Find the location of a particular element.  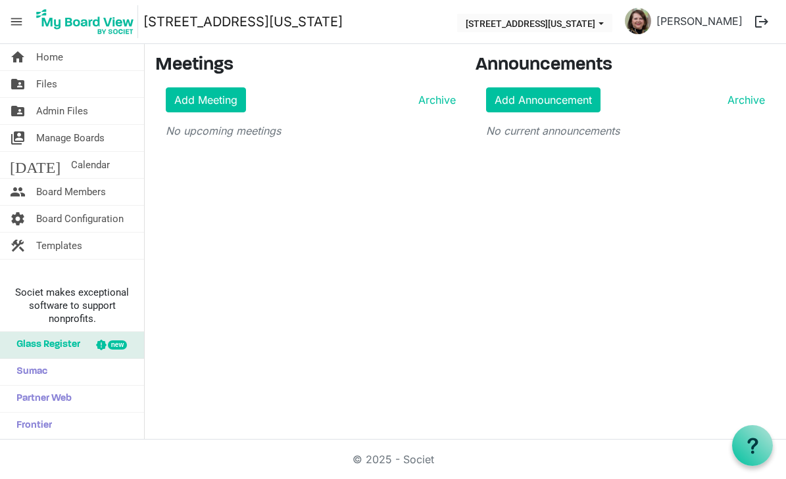

span: switch_account is located at coordinates (18, 138).